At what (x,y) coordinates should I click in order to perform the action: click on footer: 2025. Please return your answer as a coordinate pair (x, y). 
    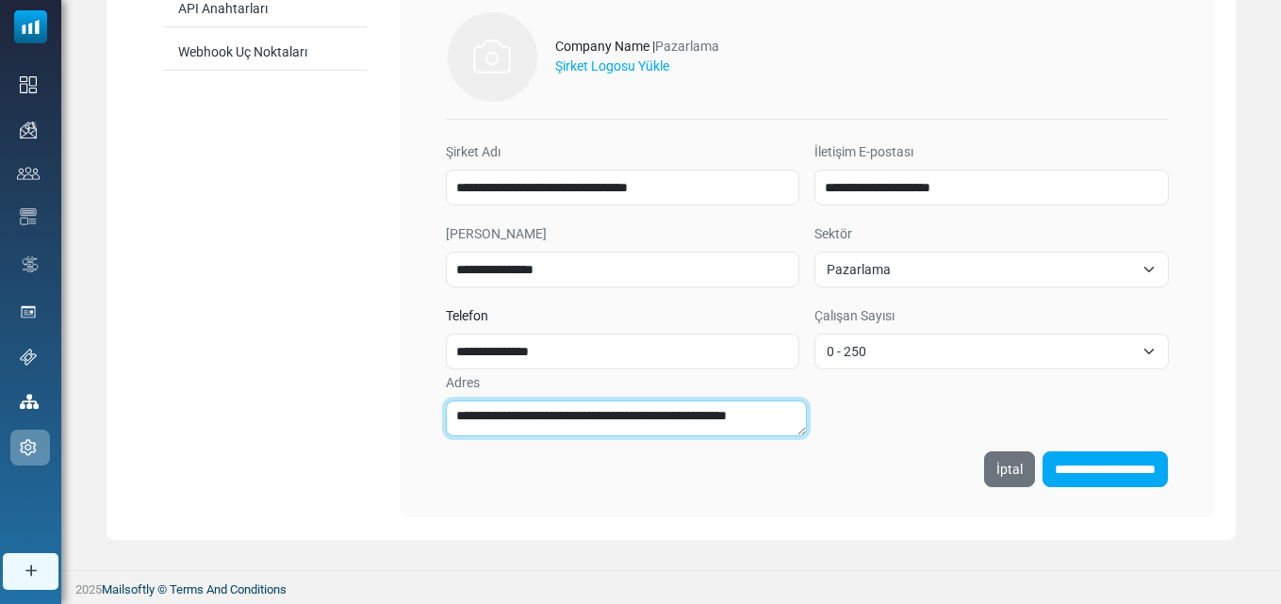
    Looking at the image, I should click on (671, 587).